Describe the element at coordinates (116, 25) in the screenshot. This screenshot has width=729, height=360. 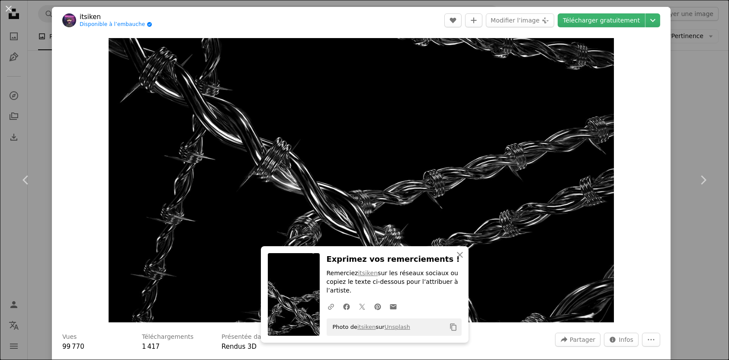
I see `a: Disponible à l’embauche` at that location.